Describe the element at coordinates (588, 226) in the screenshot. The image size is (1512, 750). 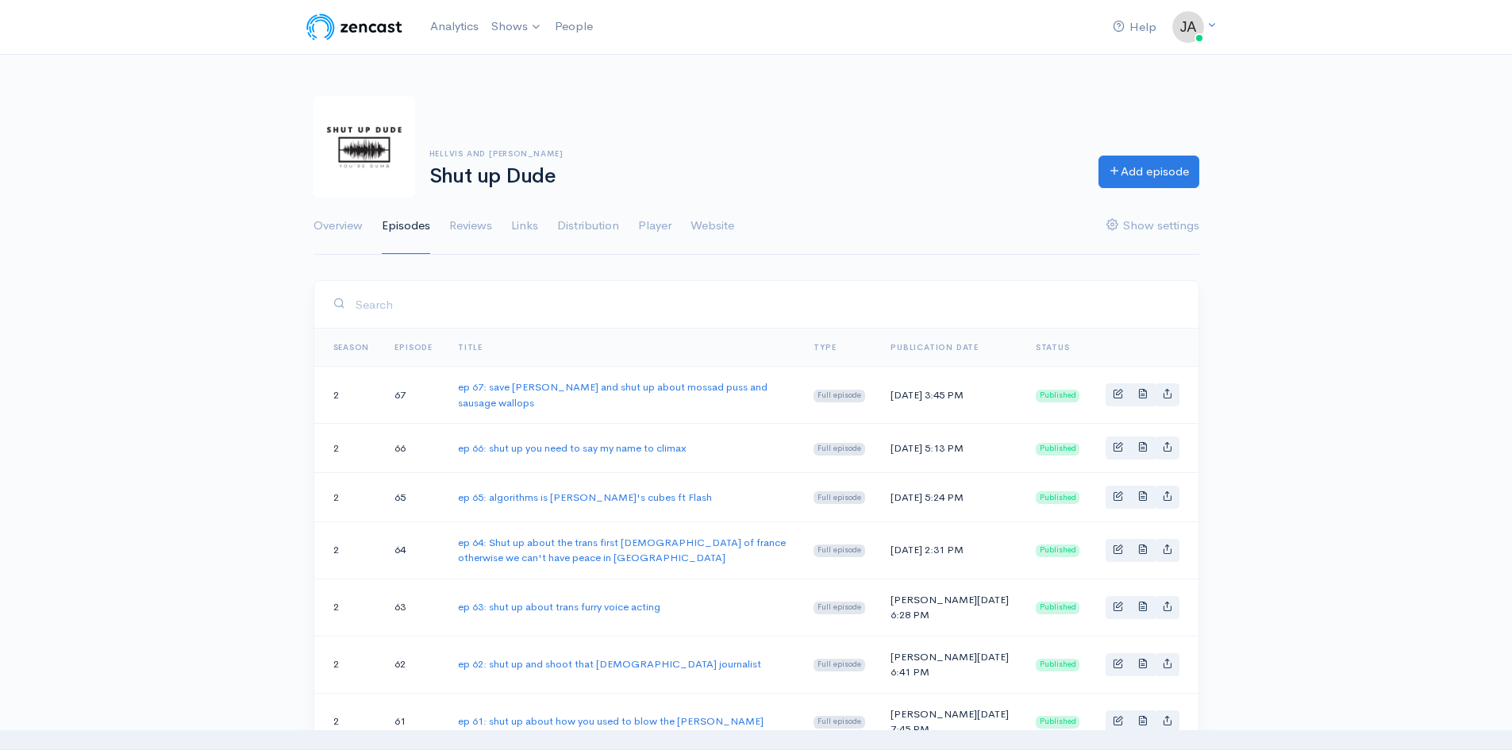
I see `a: Distribution` at that location.